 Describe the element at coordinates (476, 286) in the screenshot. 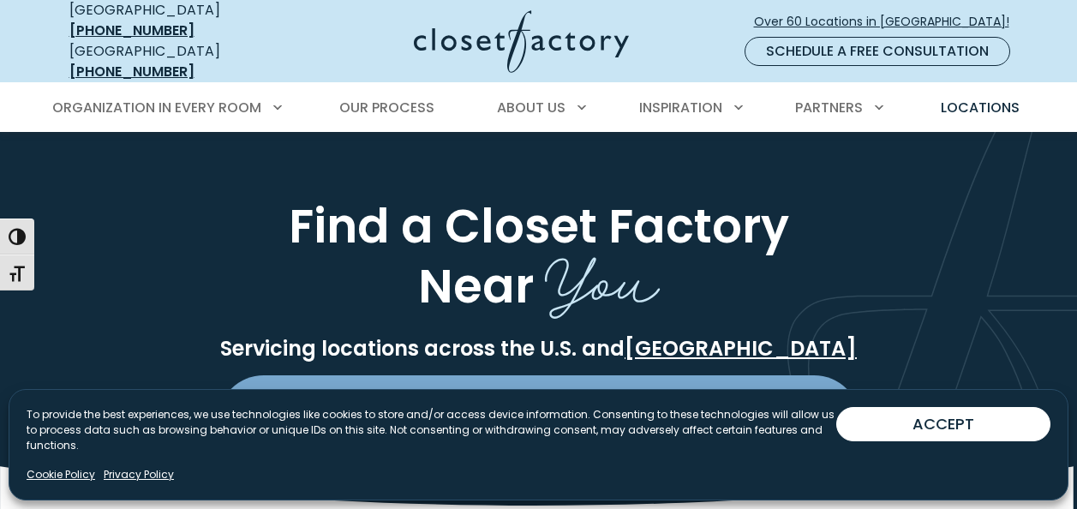

I see `span: Near` at that location.